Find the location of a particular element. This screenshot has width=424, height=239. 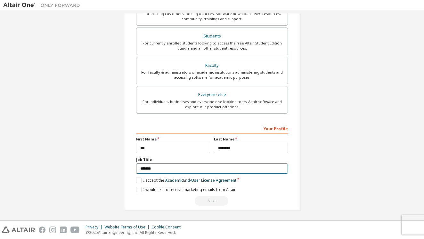

div: Website Terms of Use is located at coordinates (128, 227).